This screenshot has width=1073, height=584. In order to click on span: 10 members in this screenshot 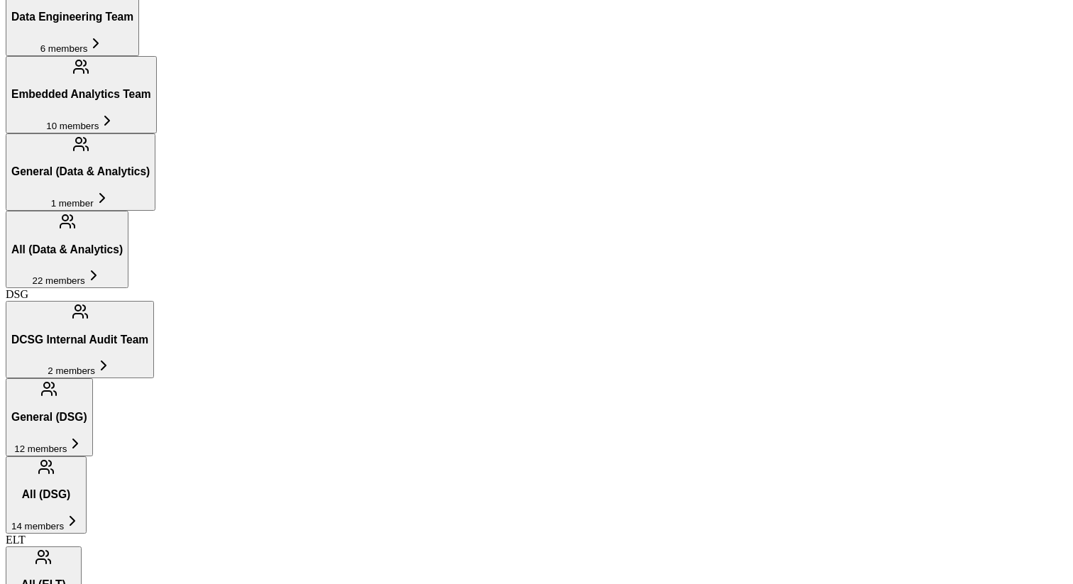, I will do `click(72, 126)`.